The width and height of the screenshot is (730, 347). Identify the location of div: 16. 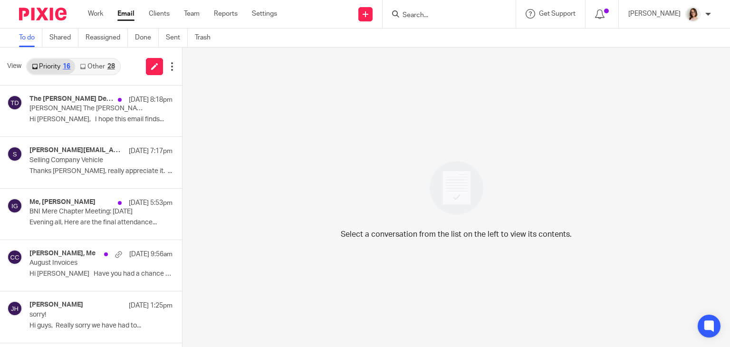
(67, 67).